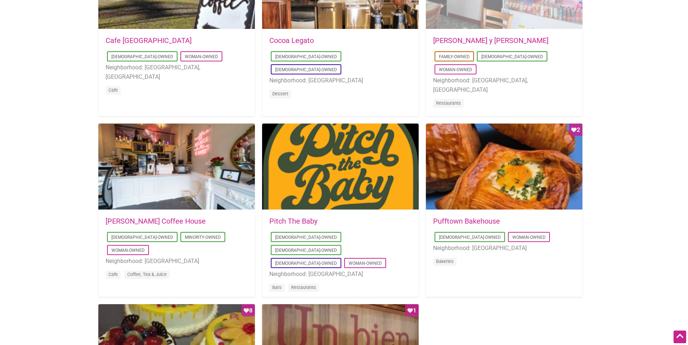 This screenshot has height=345, width=688. Describe the element at coordinates (147, 274) in the screenshot. I see `a: Coffee, Tea & Juice` at that location.